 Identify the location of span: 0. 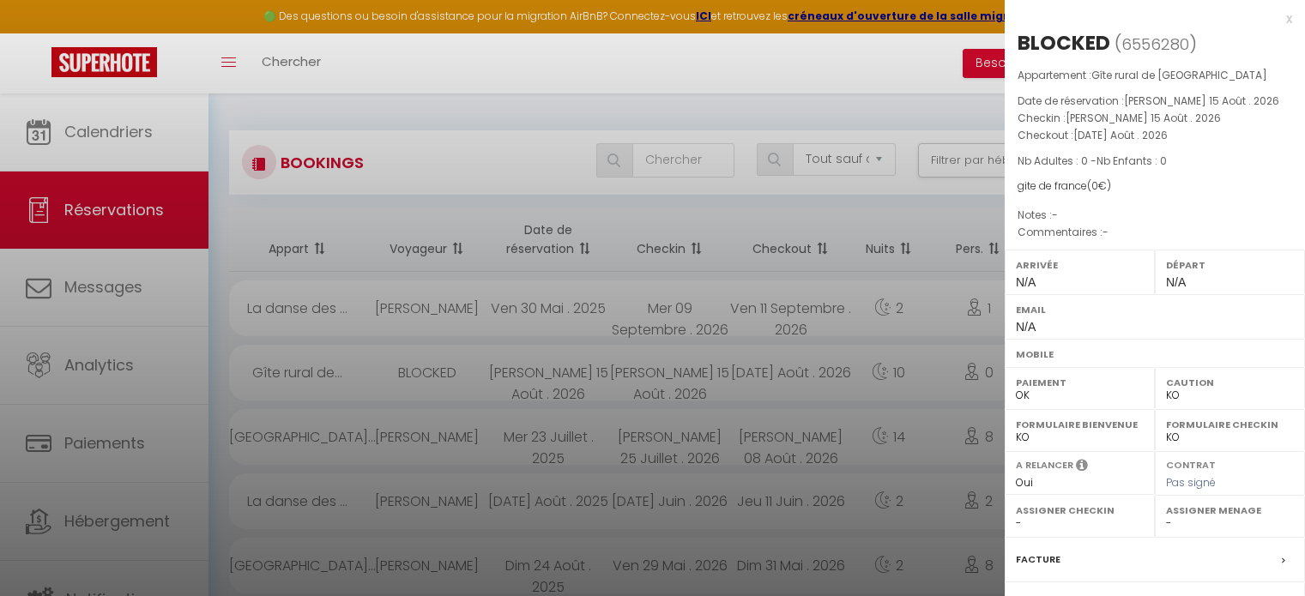
(1094, 185).